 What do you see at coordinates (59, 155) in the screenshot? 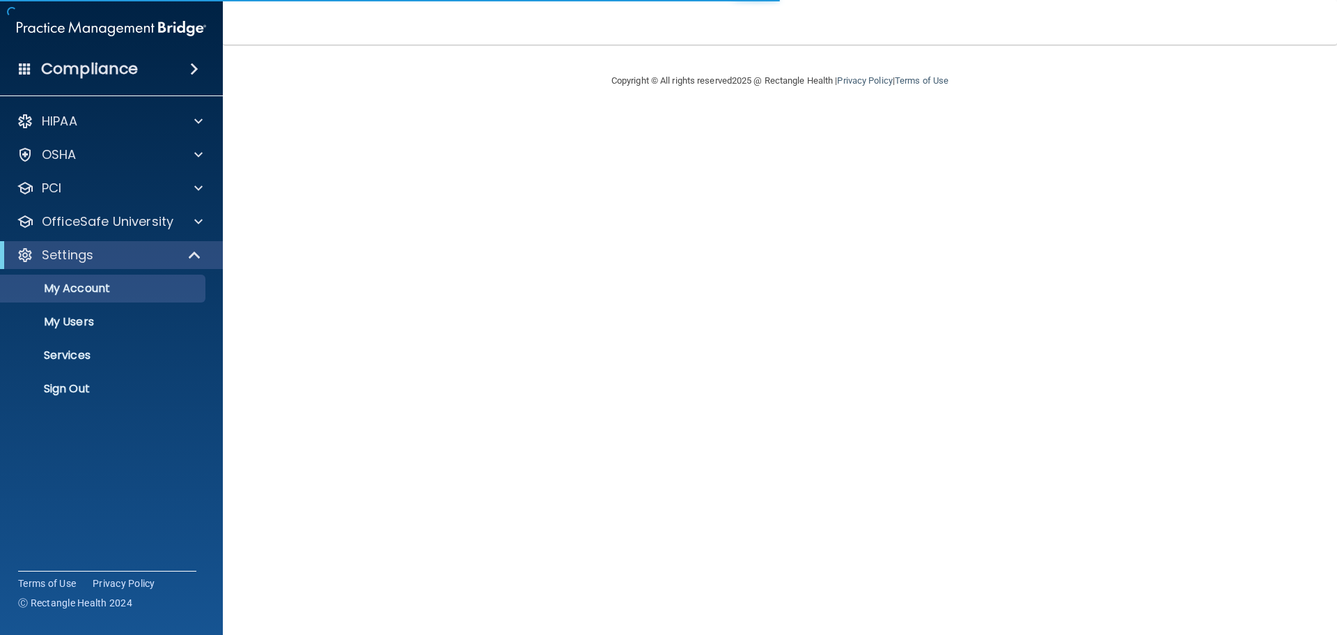
I see `p: OSHA` at bounding box center [59, 155].